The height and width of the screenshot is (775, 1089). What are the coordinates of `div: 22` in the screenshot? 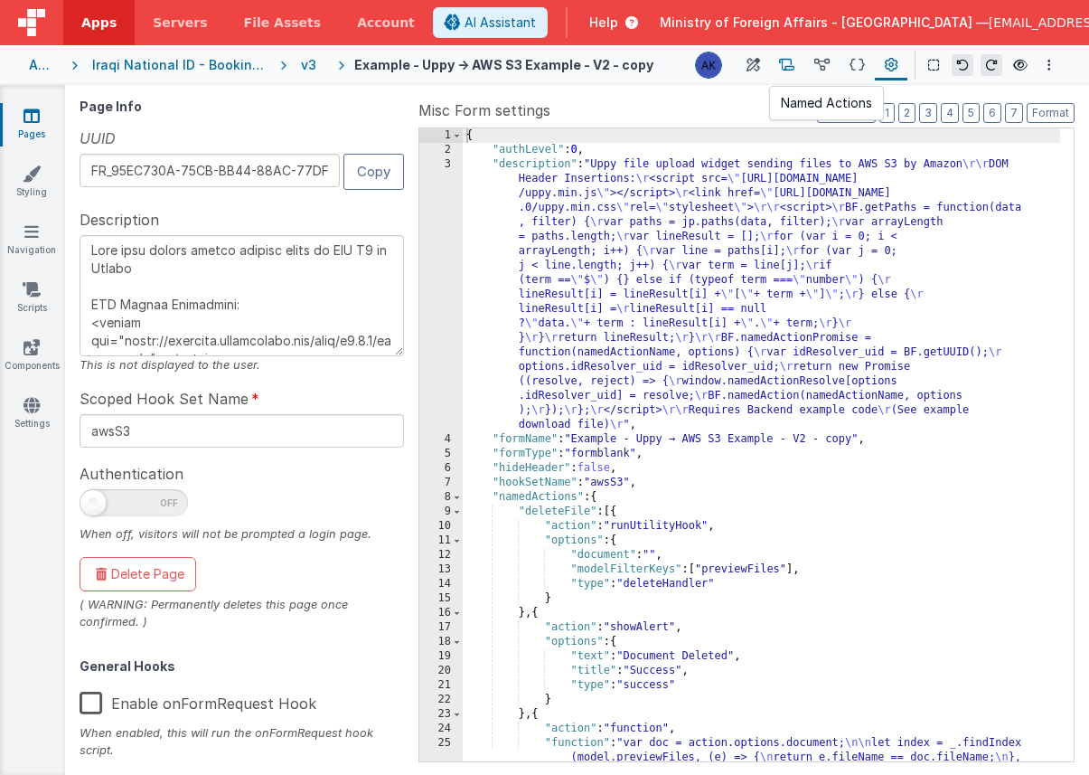 It's located at (441, 700).